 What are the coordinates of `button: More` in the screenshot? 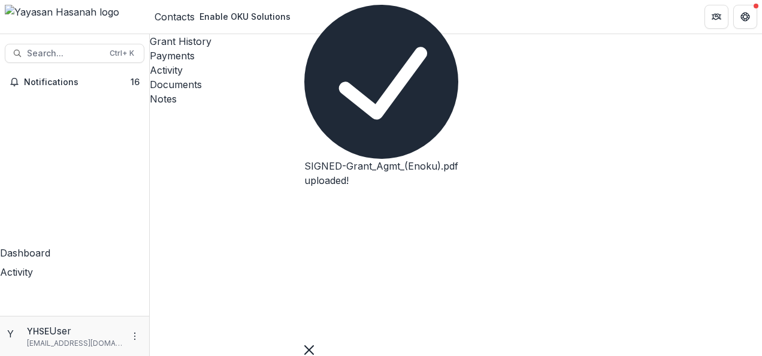 It's located at (135, 336).